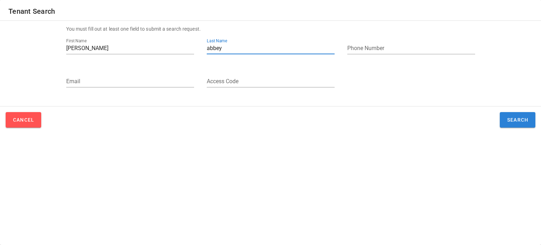 The image size is (541, 245). I want to click on label: First Name, so click(76, 41).